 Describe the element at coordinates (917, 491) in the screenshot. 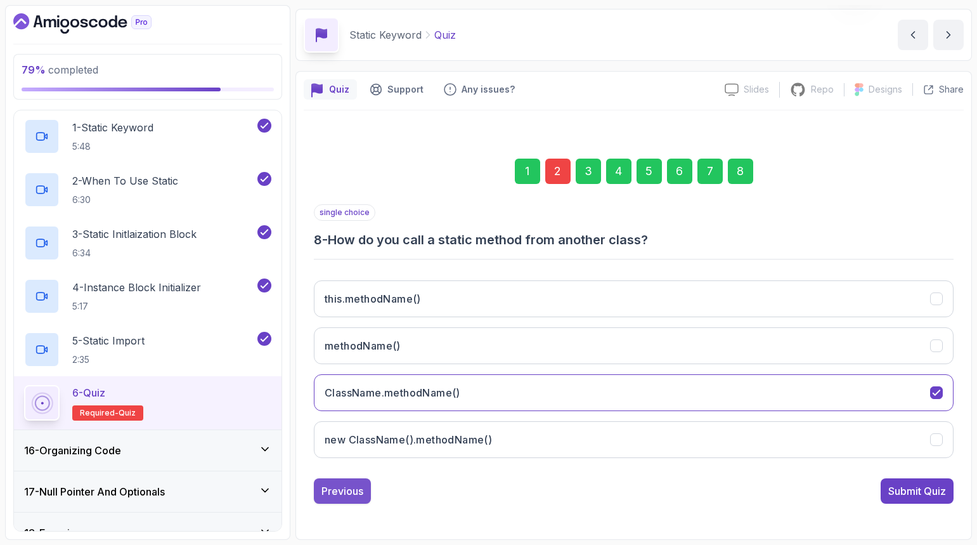

I see `div: Submit Quiz` at that location.